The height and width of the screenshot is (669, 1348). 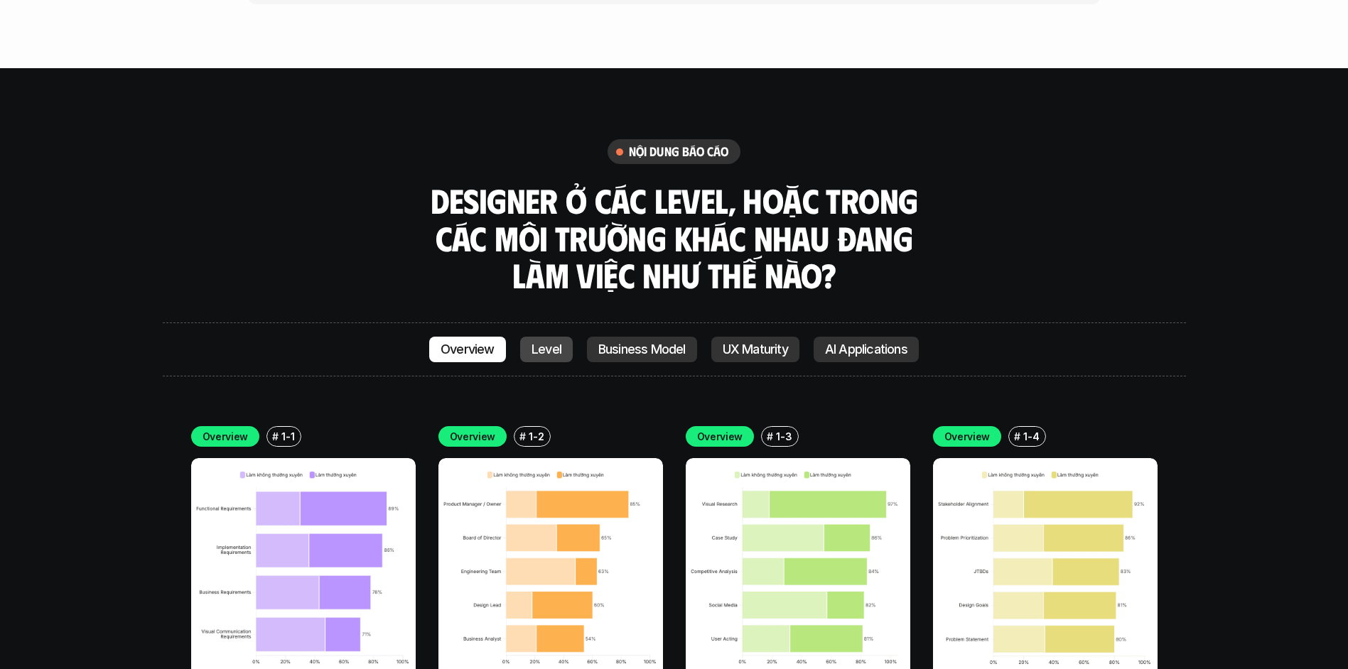 What do you see at coordinates (288, 436) in the screenshot?
I see `p: 1-1` at bounding box center [288, 436].